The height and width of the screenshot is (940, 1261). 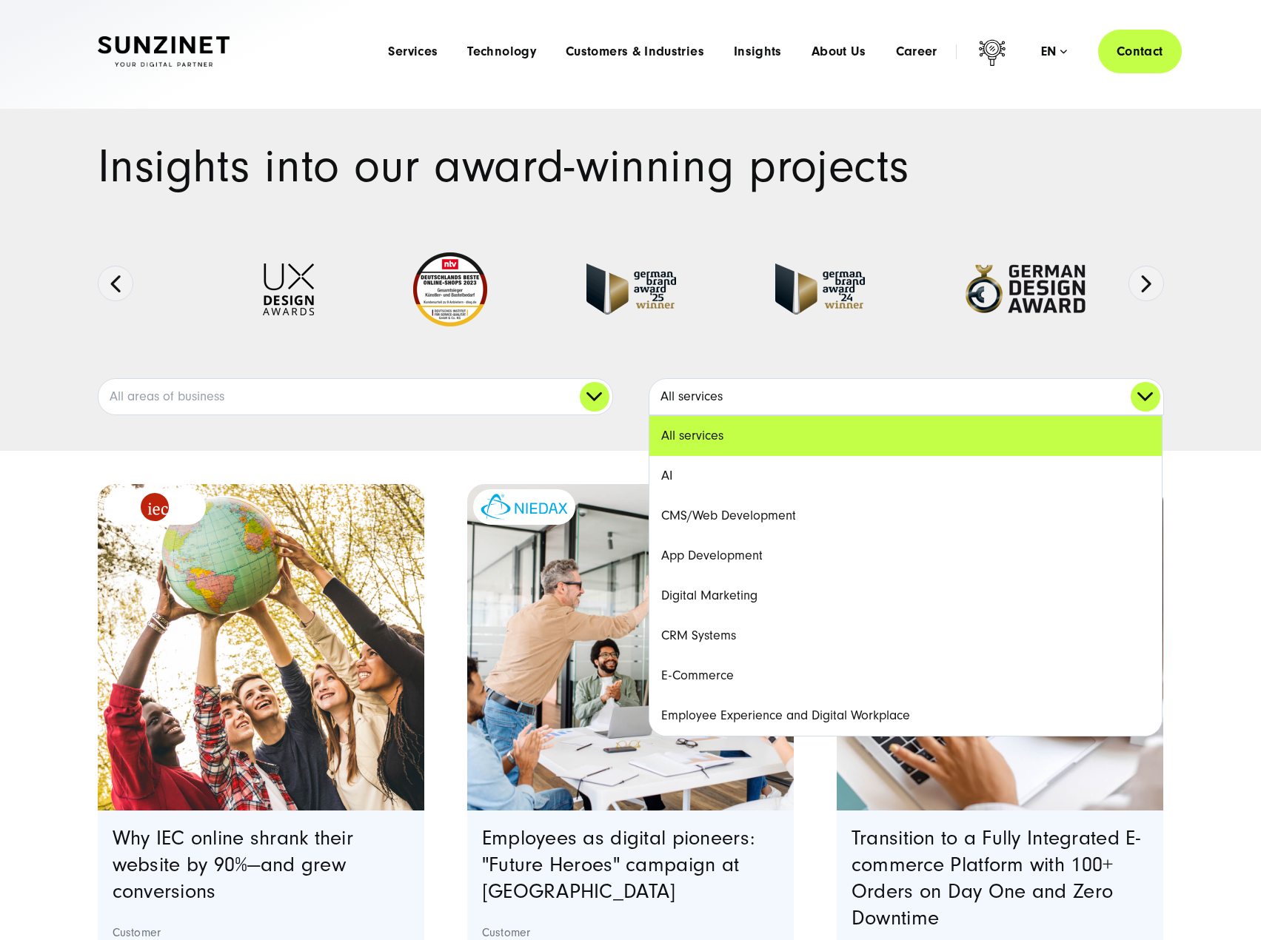 What do you see at coordinates (631, 648) in the screenshot?
I see `img: a group of colleagues in a modern office environment celebrating a success. One man is giving a h...` at bounding box center [631, 648].